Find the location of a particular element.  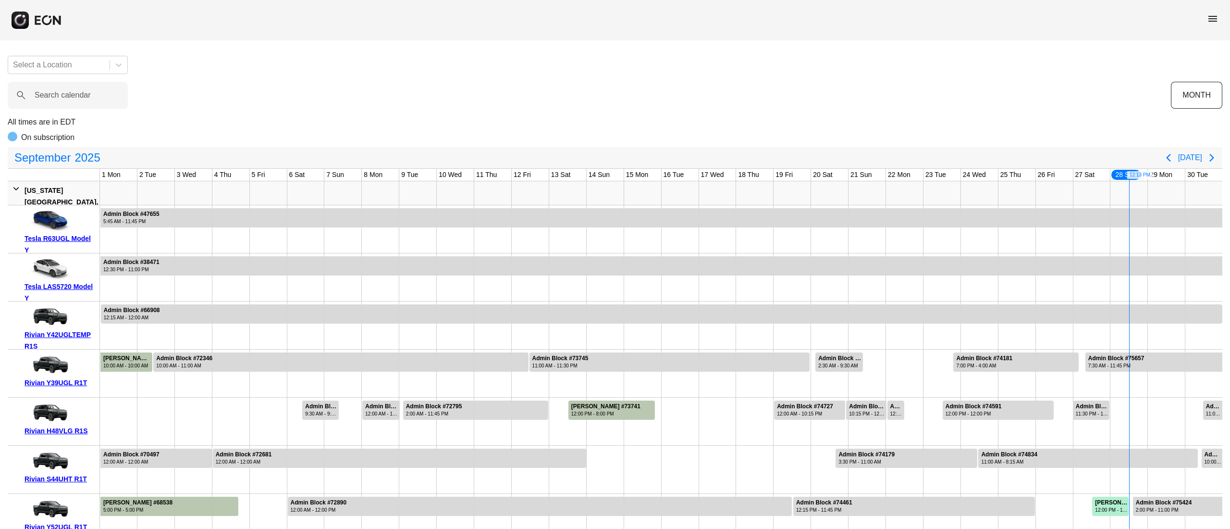

div: Admin Block #73502 is located at coordinates (1213, 454).